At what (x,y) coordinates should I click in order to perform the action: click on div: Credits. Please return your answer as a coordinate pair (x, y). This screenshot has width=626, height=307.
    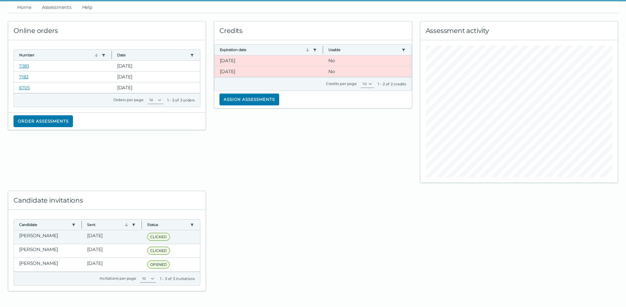
    Looking at the image, I should click on (313, 31).